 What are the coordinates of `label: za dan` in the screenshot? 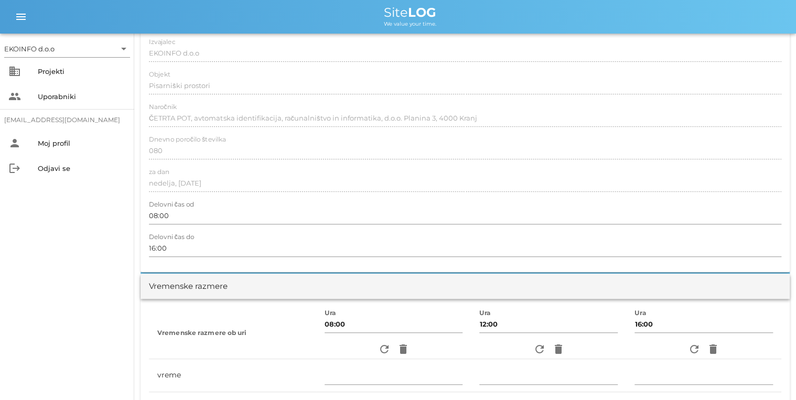 It's located at (159, 172).